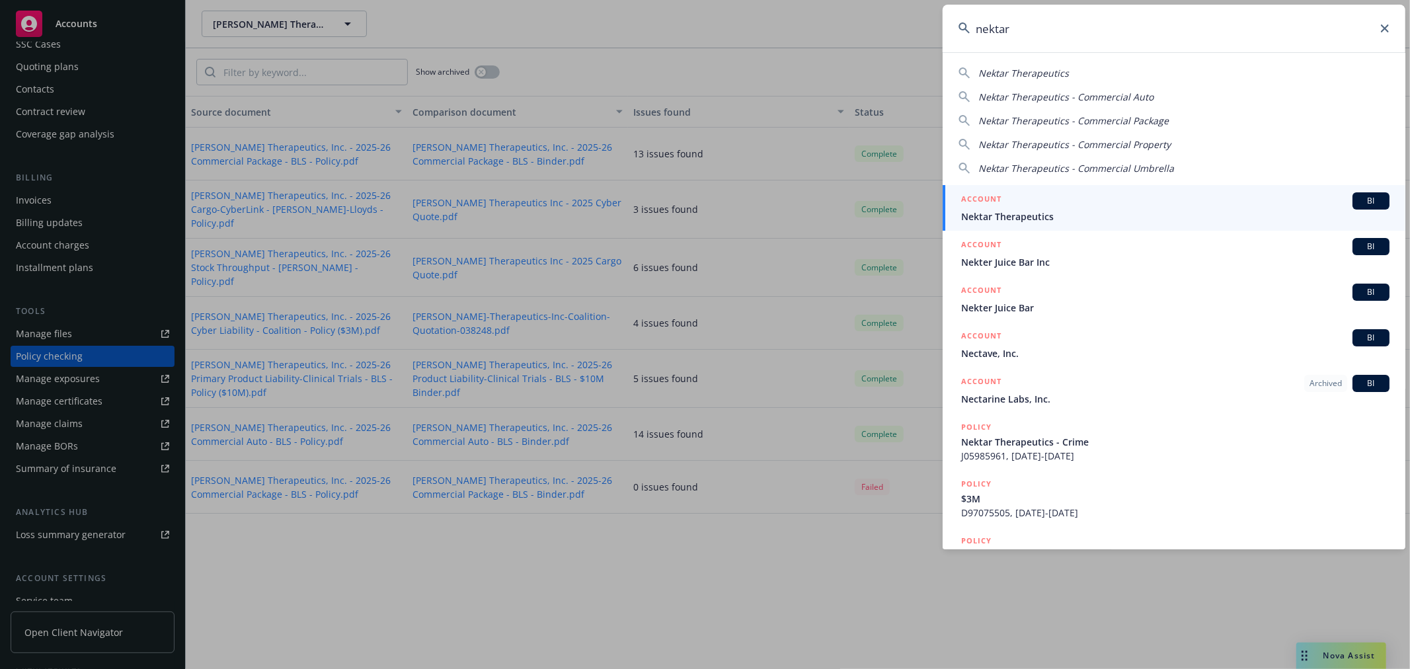 Image resolution: width=1410 pixels, height=669 pixels. Describe the element at coordinates (1175, 498) in the screenshot. I see `span: $3M` at that location.